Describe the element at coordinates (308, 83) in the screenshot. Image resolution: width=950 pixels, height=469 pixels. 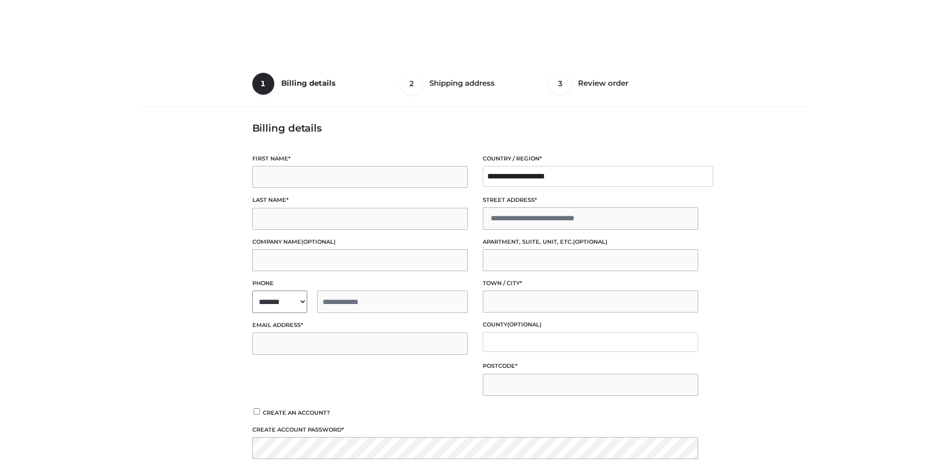
I see `span: Billing details` at that location.